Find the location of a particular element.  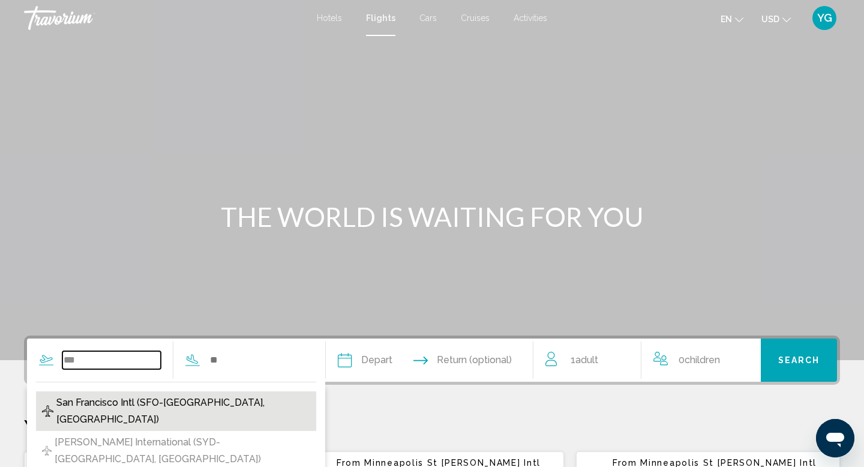

span: Hotels is located at coordinates (330, 18).